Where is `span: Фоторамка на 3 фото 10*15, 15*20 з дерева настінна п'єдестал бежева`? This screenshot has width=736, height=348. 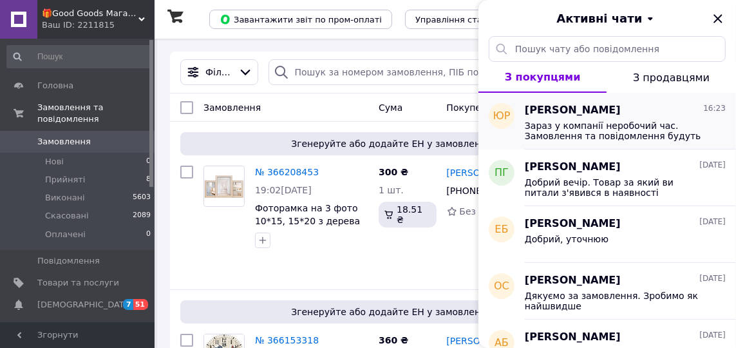 span: Фоторамка на 3 фото 10*15, 15*20 з дерева настінна п'єдестал бежева is located at coordinates (307, 227).